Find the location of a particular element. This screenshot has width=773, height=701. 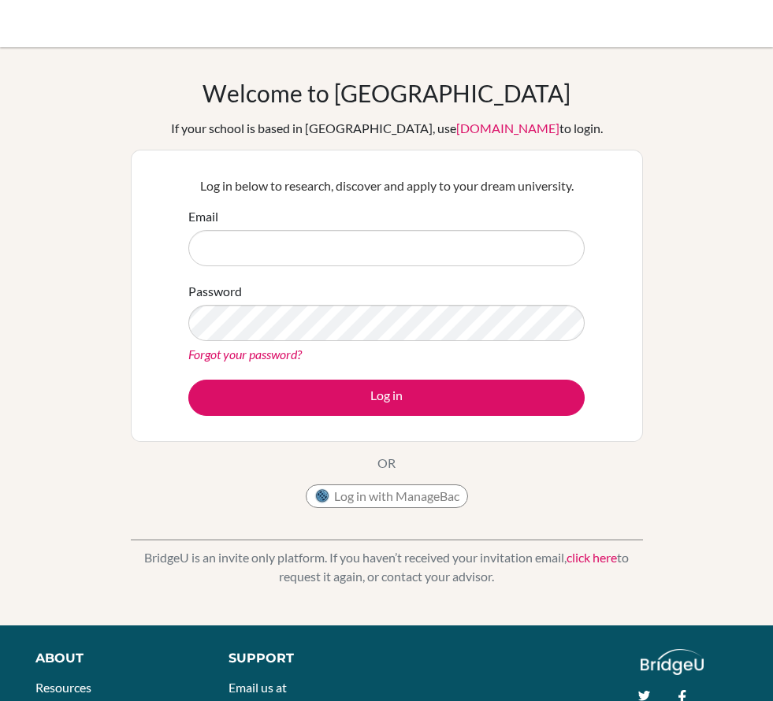

p: Log in below to research, discover and apply to your dream university. is located at coordinates (386, 186).